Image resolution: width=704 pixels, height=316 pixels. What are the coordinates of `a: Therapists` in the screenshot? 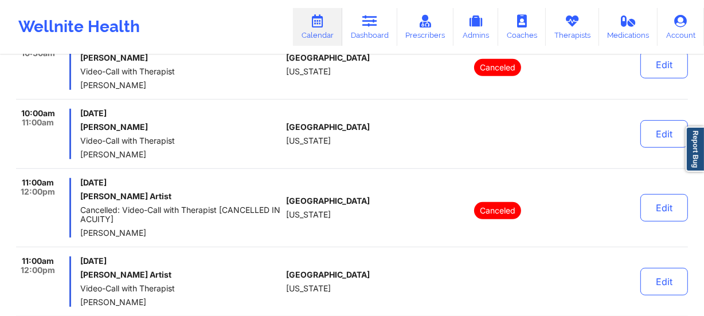 It's located at (572, 27).